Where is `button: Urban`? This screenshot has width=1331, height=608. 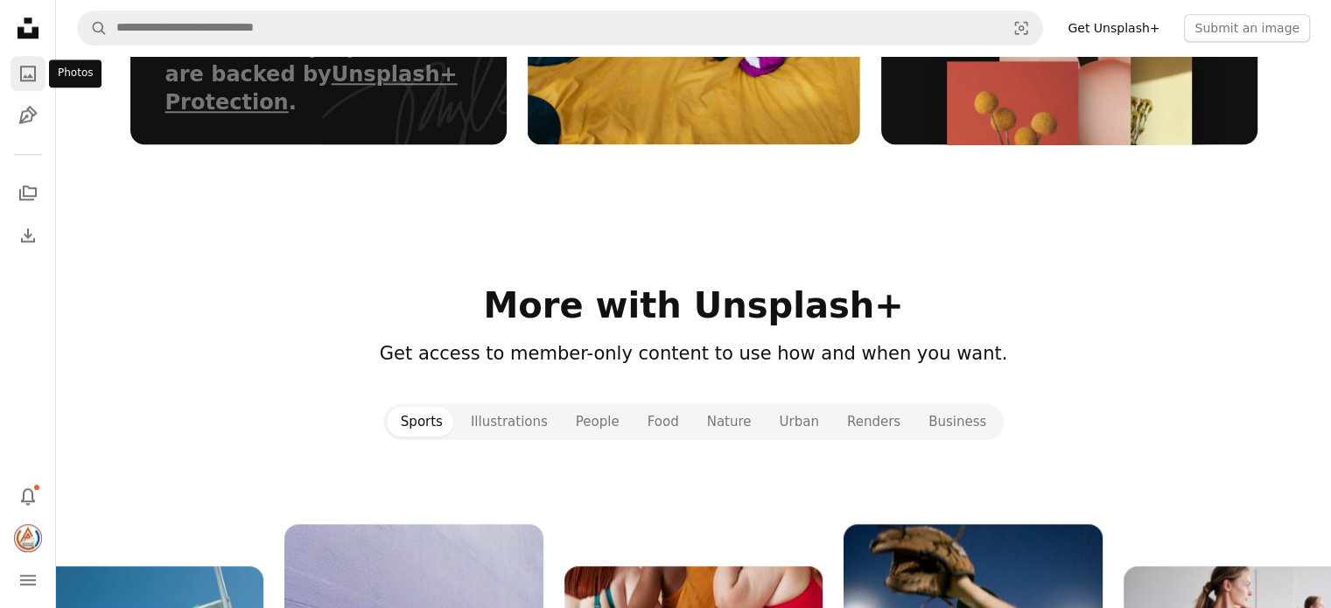 button: Urban is located at coordinates (798, 422).